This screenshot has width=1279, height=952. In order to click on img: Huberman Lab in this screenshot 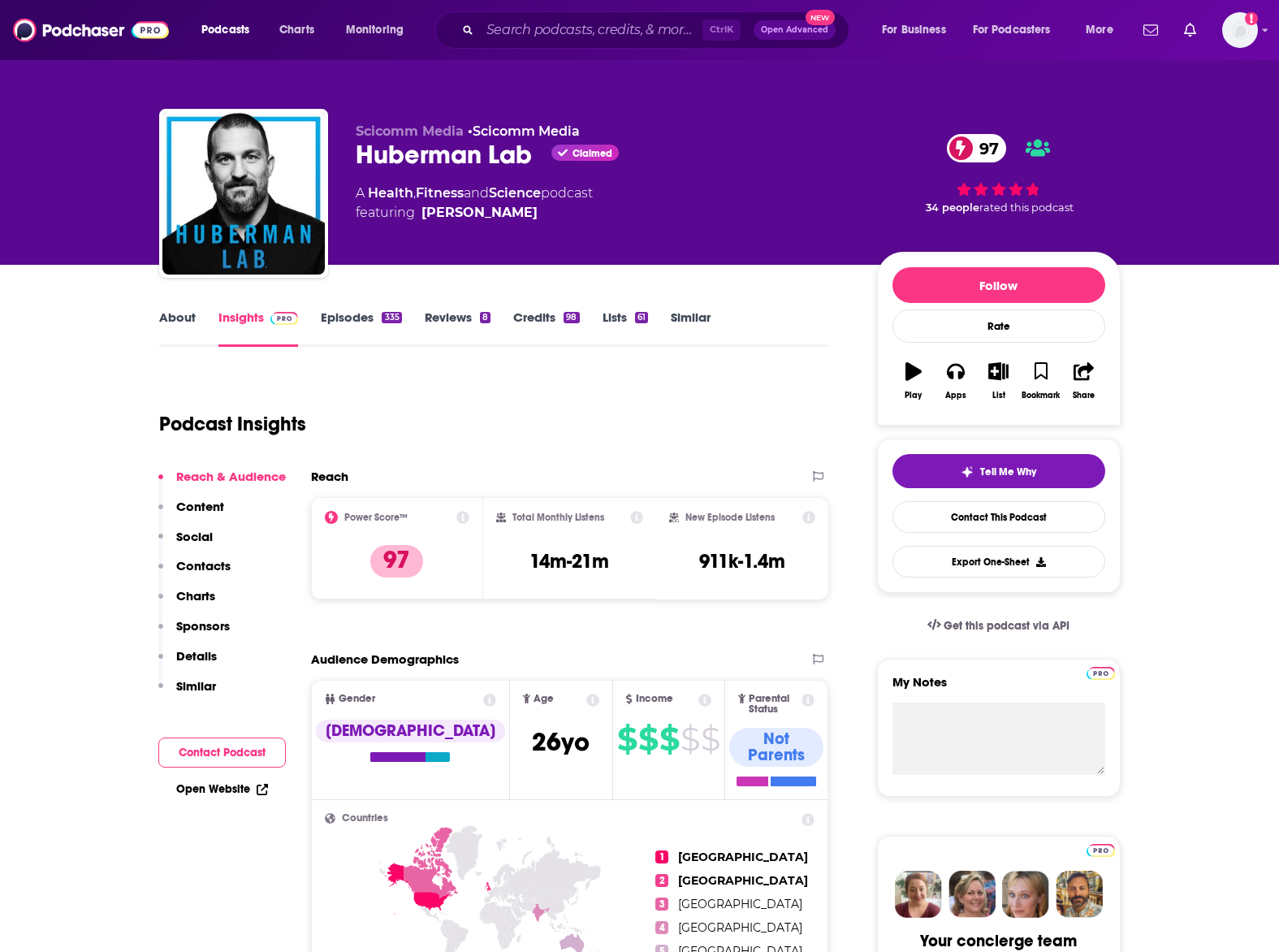, I will do `click(244, 193)`.